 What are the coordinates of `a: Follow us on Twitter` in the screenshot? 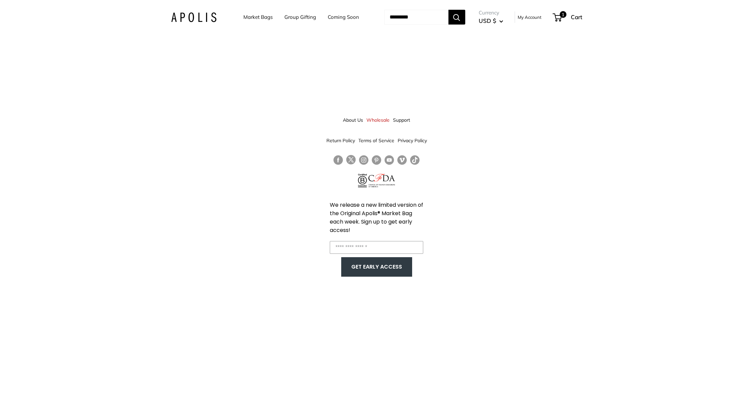 It's located at (351, 161).